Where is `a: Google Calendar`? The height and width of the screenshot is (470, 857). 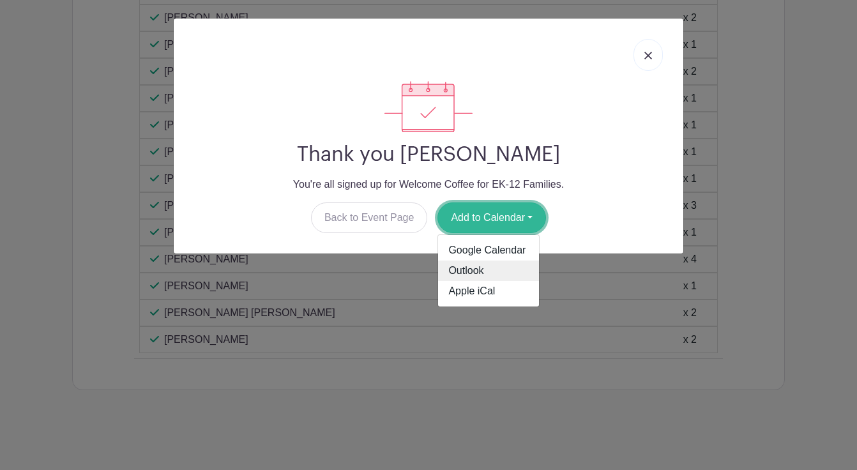
a: Google Calendar is located at coordinates (489, 250).